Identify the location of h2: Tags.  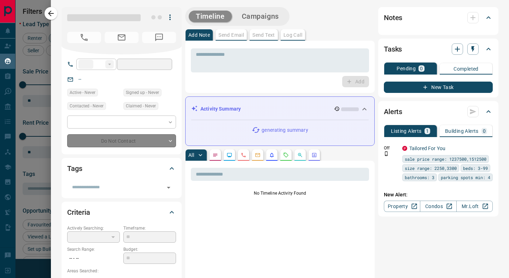
(75, 169).